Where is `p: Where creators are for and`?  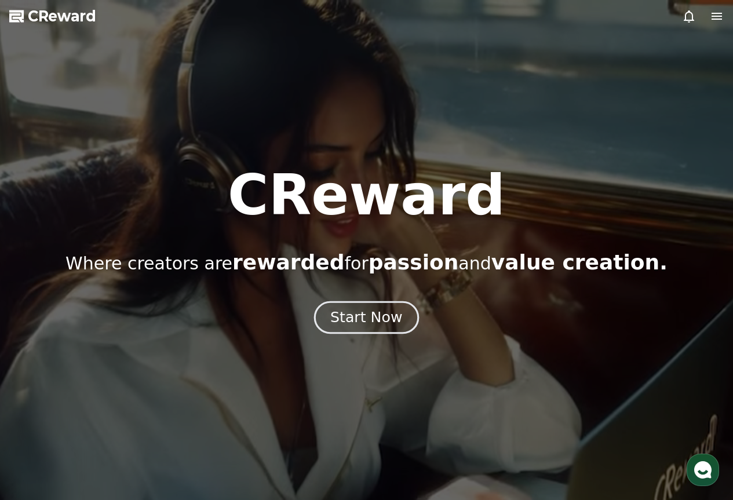
p: Where creators are for and is located at coordinates (366, 262).